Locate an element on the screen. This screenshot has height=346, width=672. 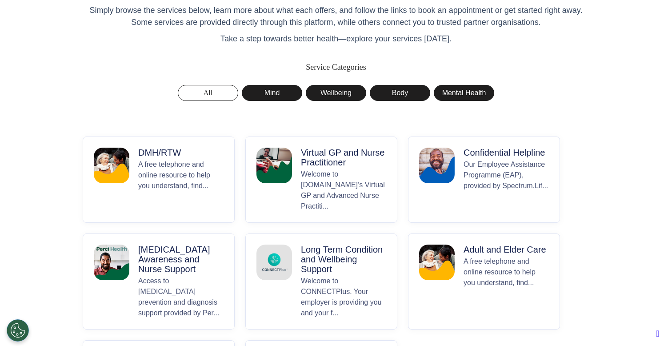
button: DMH/RTWDMH/RTWA free telephone and online resource to help you understand, find... is located at coordinates (159, 180).